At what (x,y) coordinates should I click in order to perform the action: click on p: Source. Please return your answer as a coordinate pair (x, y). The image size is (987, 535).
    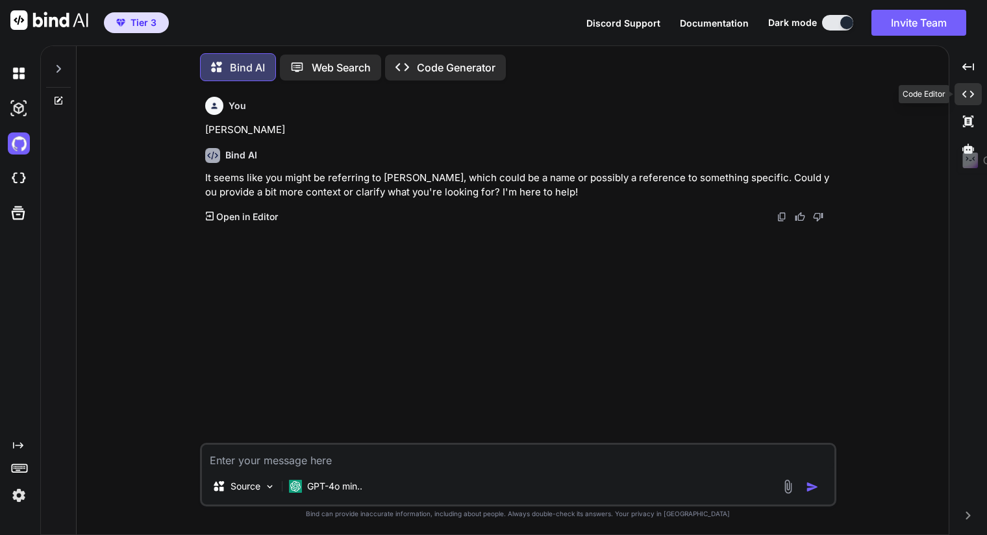
    Looking at the image, I should click on (246, 486).